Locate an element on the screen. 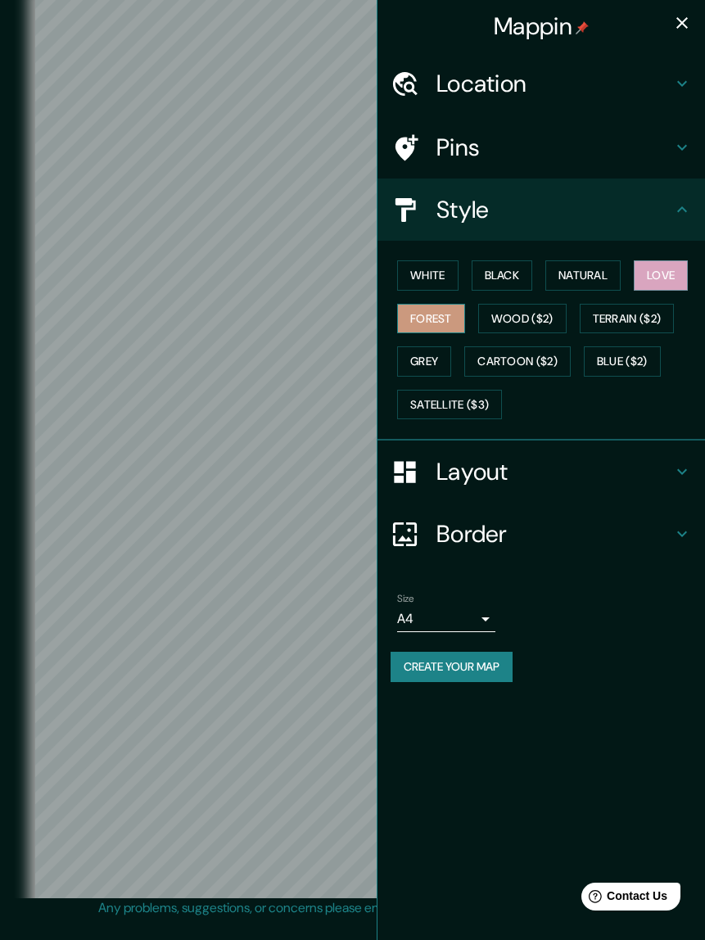 The image size is (705, 940). h4: Pins is located at coordinates (554, 147).